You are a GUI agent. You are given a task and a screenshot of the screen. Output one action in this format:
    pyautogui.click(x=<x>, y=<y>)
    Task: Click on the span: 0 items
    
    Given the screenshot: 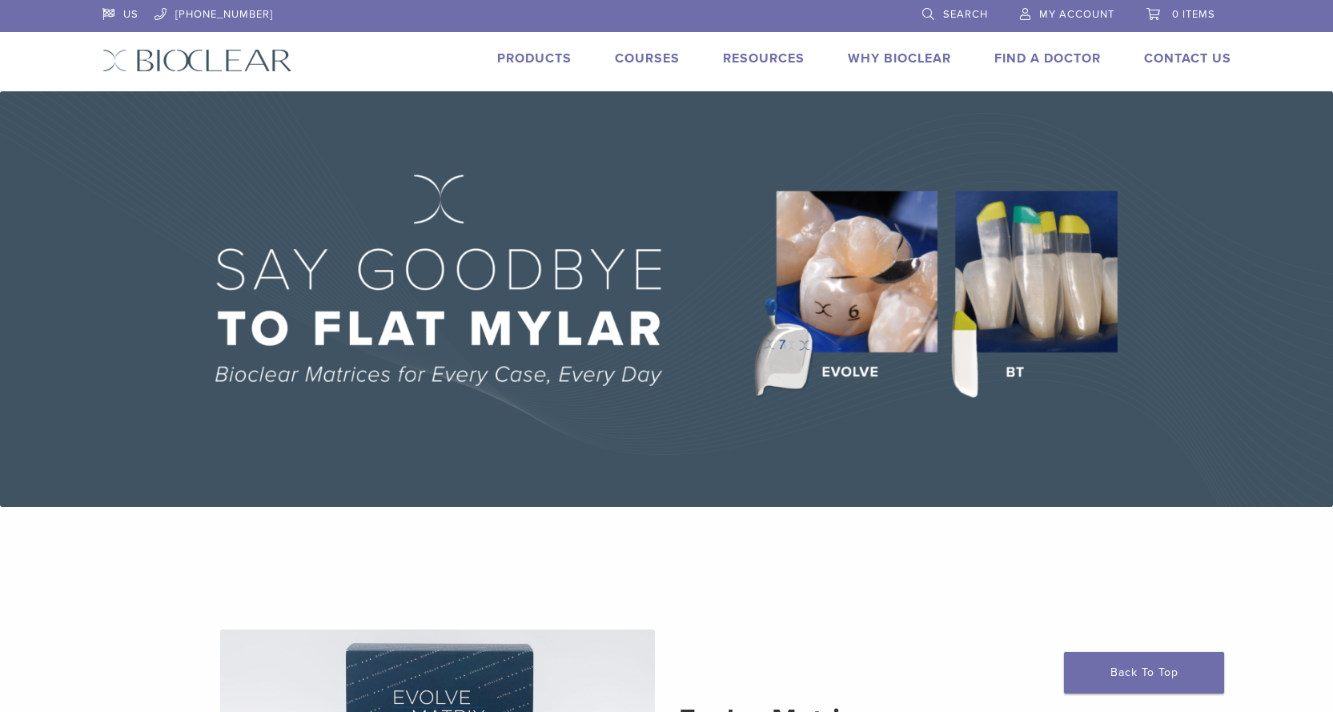 What is the action you would take?
    pyautogui.click(x=1193, y=14)
    